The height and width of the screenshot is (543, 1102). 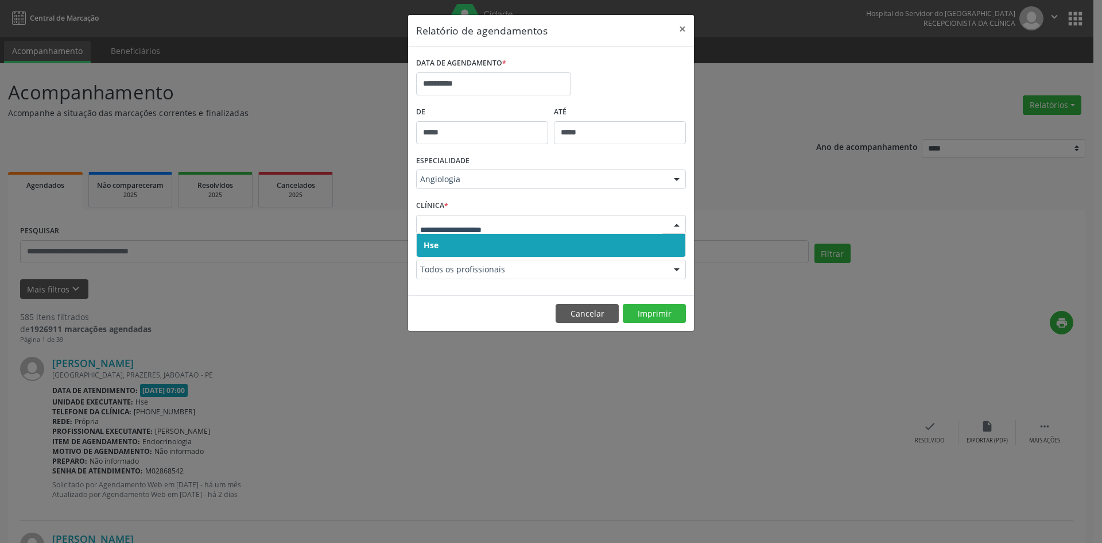 What do you see at coordinates (587, 313) in the screenshot?
I see `button: Cancelar` at bounding box center [587, 313].